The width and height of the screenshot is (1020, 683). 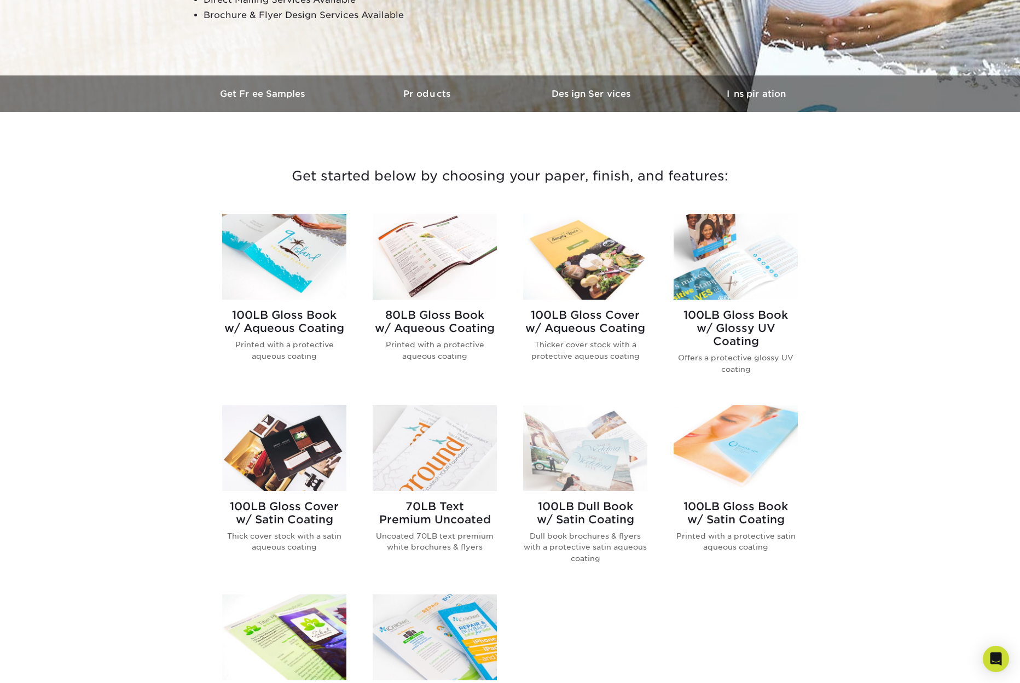 What do you see at coordinates (284, 493) in the screenshot?
I see `a: 100LB Gloss Cover<br/>w/ Satin Coating Brochures & Flyers 100LB Gloss Coverw/ Satin Coating Thick...` at bounding box center [284, 493].